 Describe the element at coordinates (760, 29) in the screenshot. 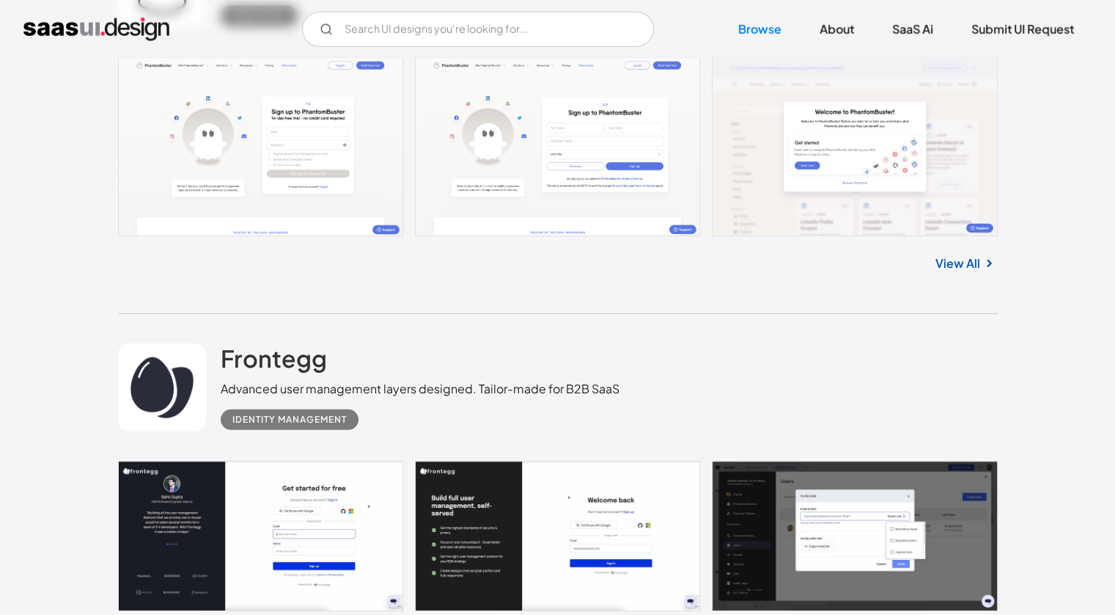

I see `a: Browse` at that location.